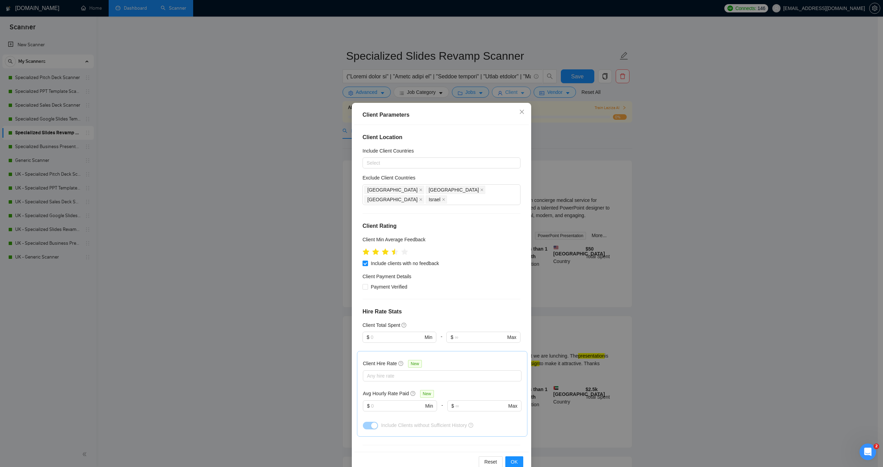 The width and height of the screenshot is (883, 467). What do you see at coordinates (514, 462) in the screenshot?
I see `span: OK` at bounding box center [514, 462].